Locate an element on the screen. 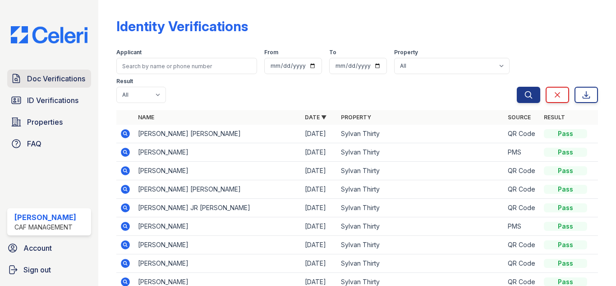  span: ID Verifications is located at coordinates (53, 100).